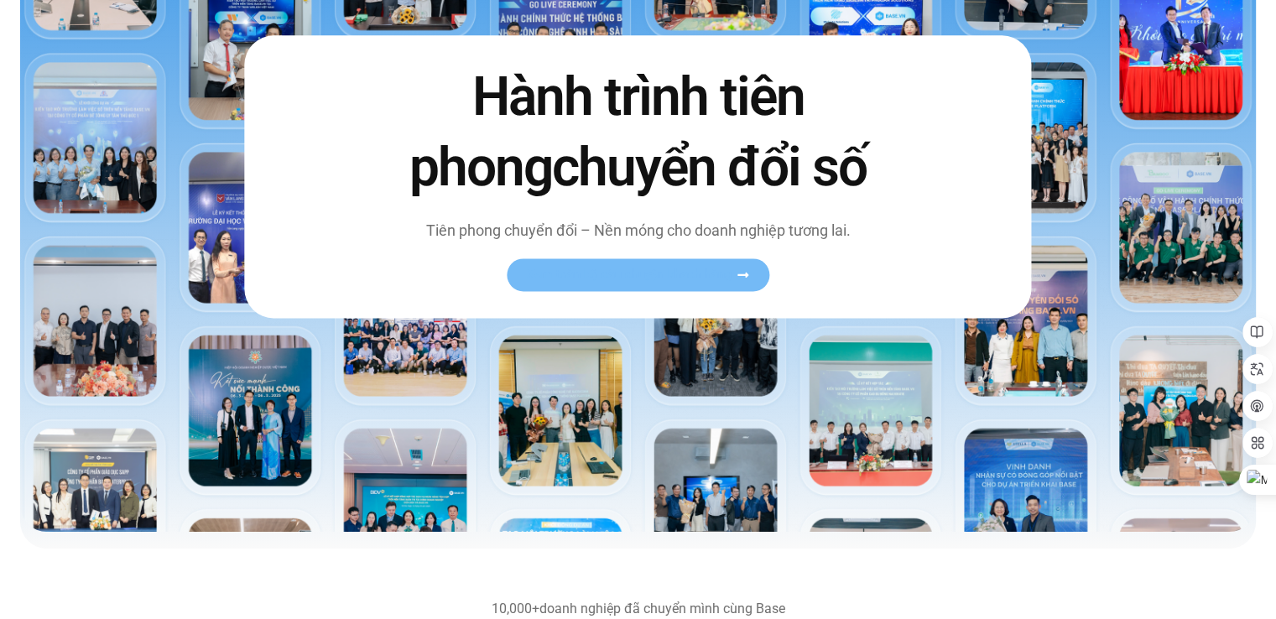 The width and height of the screenshot is (1276, 619). What do you see at coordinates (639, 609) in the screenshot?
I see `div: doanh nghiệp đã chuyển mình cùng Base` at bounding box center [639, 609].